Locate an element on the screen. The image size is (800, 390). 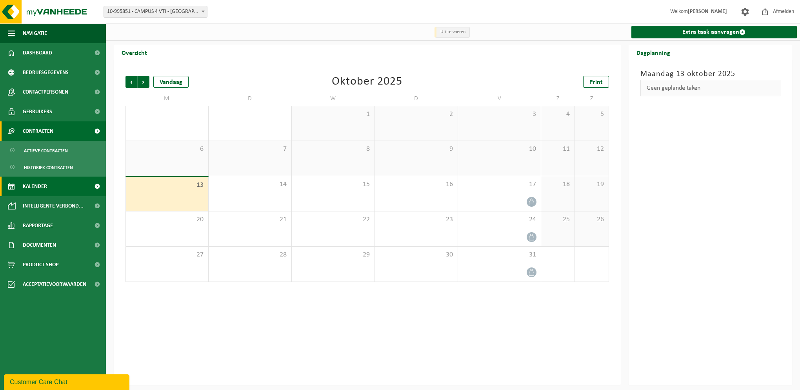
span: 5 is located at coordinates (591, 114).